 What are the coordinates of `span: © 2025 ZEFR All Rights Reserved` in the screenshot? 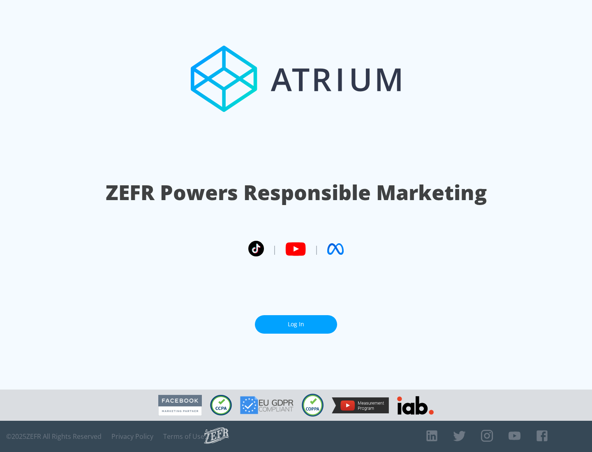 It's located at (54, 436).